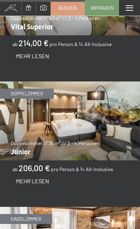 This screenshot has width=140, height=229. Describe the element at coordinates (34, 43) in the screenshot. I see `b: 214,00 €` at that location.